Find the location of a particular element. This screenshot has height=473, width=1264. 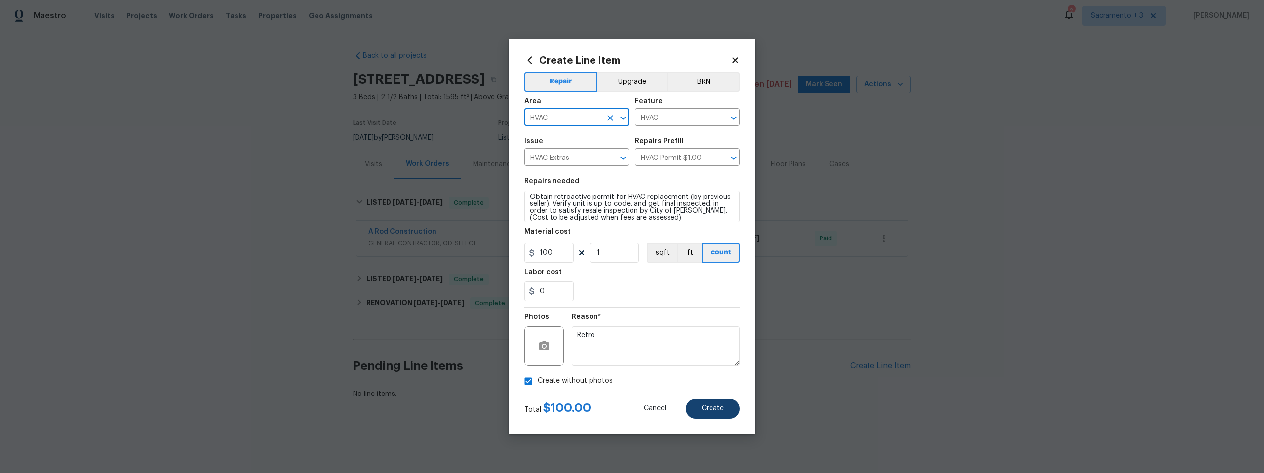

h5: Repairs Prefill is located at coordinates (659, 141).